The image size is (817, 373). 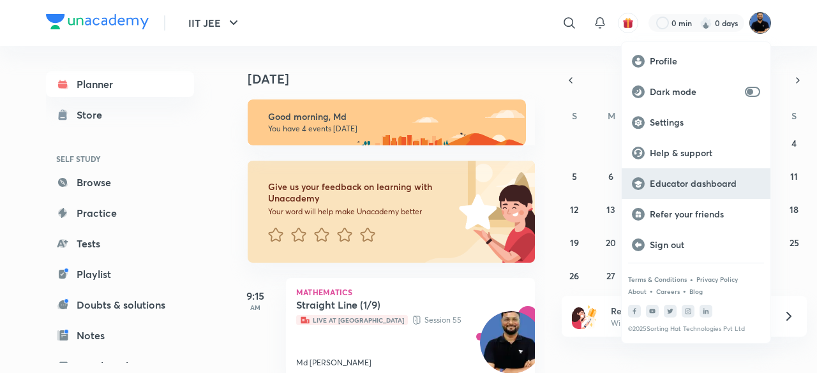 What do you see at coordinates (705, 184) in the screenshot?
I see `p: Educator dashboard` at bounding box center [705, 184].